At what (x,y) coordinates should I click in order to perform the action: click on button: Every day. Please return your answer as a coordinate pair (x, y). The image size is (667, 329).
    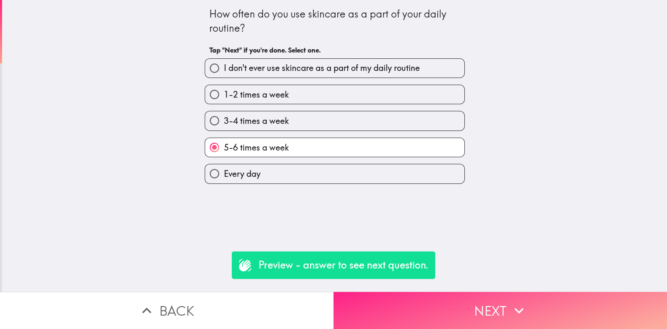
    Looking at the image, I should click on (335, 174).